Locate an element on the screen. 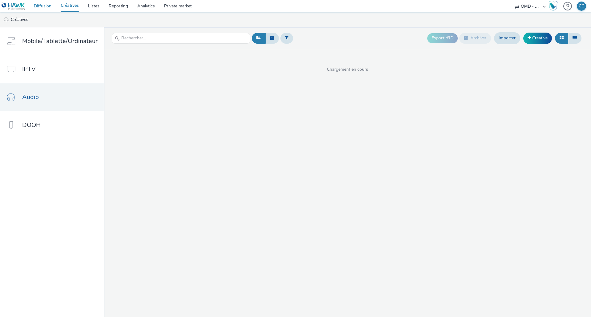  img: undefined Logo is located at coordinates (13, 6).